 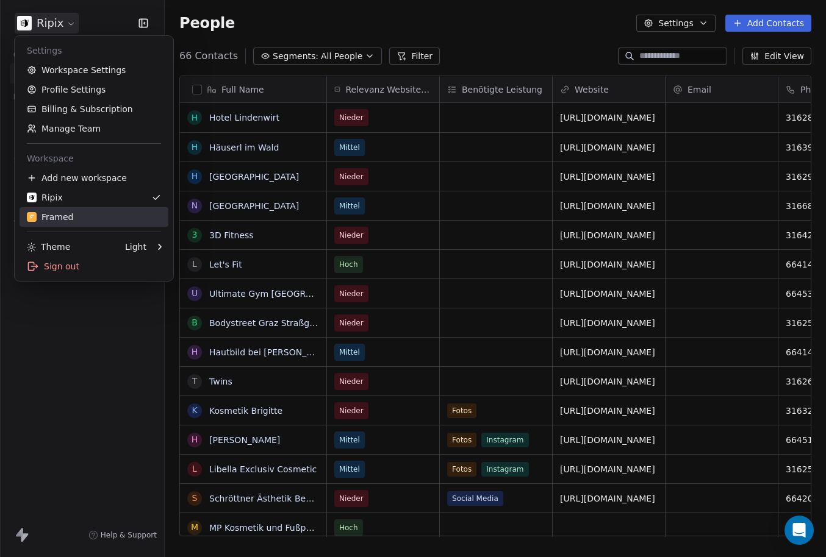 I want to click on a: Manage Team, so click(x=94, y=129).